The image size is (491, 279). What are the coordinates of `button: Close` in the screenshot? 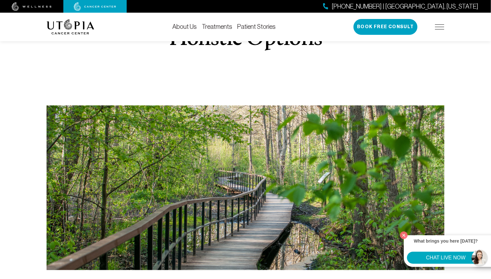 It's located at (404, 235).